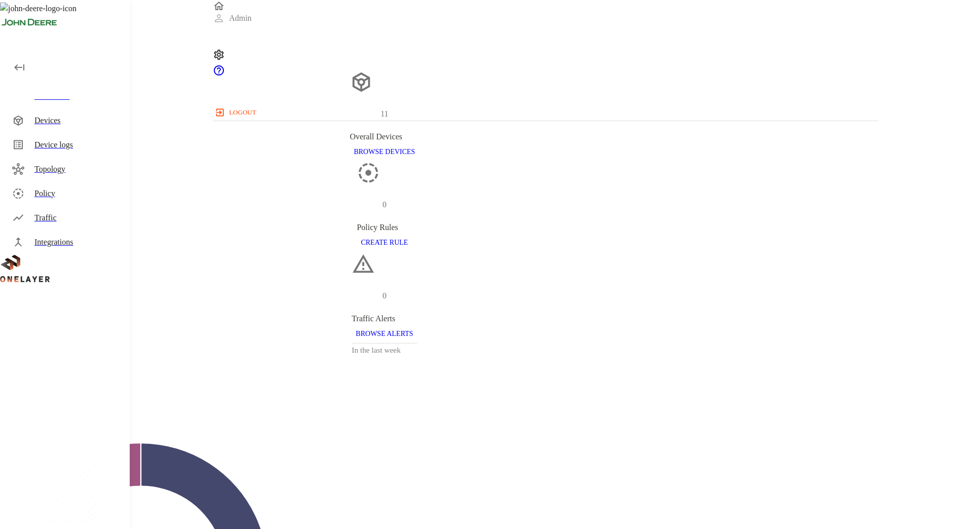 This screenshot has width=961, height=529. Describe the element at coordinates (219, 73) in the screenshot. I see `span: Support Portal` at that location.